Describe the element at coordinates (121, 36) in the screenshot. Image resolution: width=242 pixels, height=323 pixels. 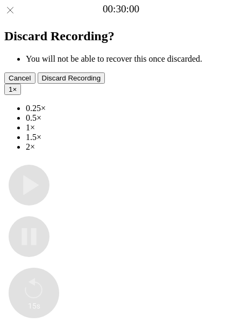
I see `h2: Discard Recording?` at that location.